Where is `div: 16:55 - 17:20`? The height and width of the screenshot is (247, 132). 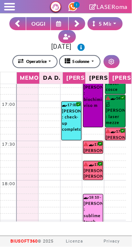
div: 16:55 - 17:20 is located at coordinates (115, 98).